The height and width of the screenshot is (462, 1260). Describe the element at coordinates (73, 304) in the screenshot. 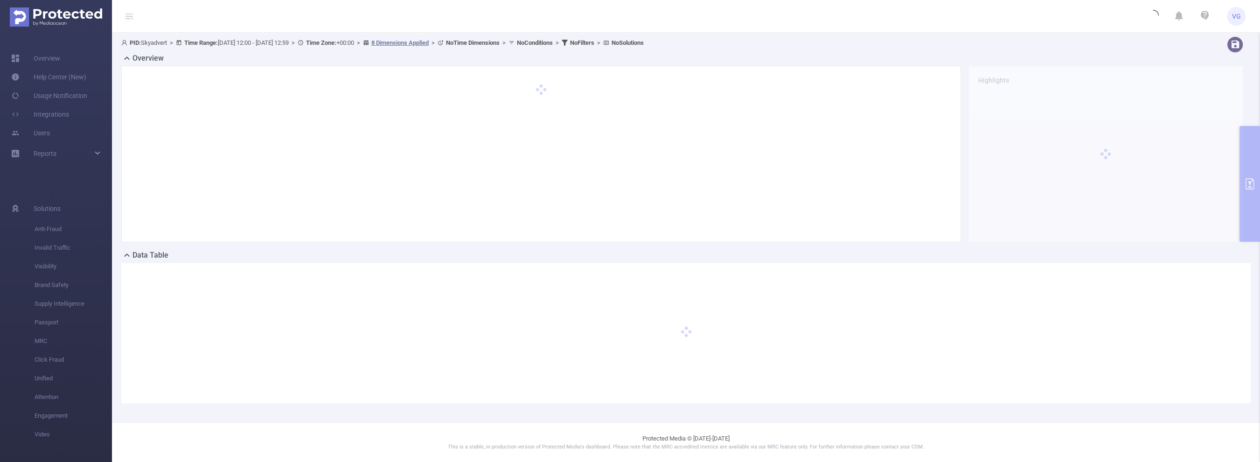

I see `span: Supply Intelligence` at that location.